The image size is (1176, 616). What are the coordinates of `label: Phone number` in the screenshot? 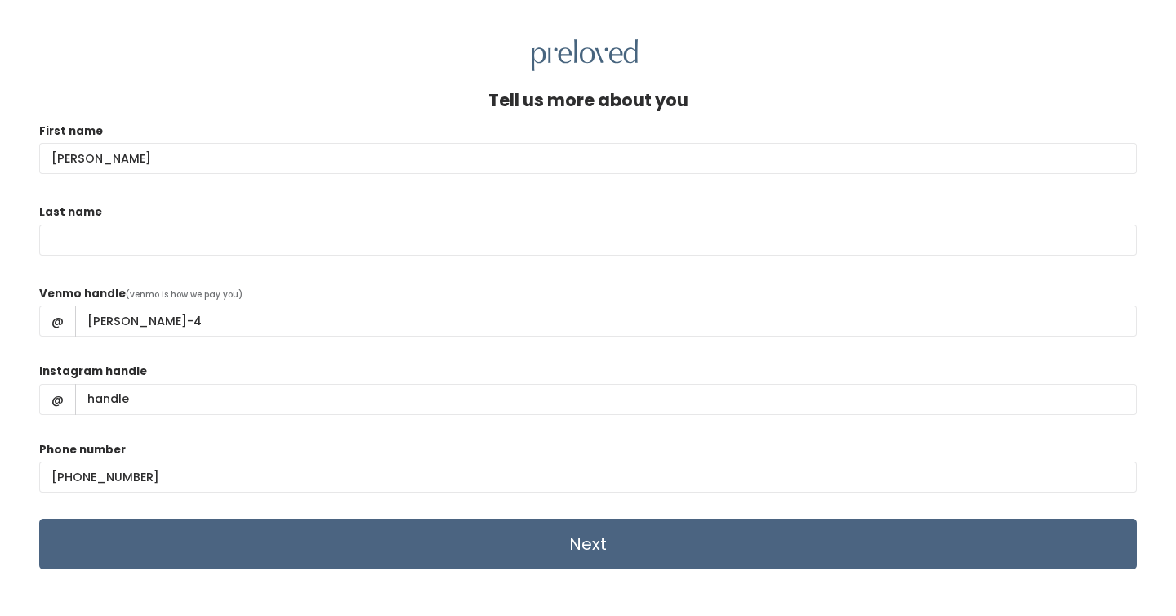 It's located at (82, 450).